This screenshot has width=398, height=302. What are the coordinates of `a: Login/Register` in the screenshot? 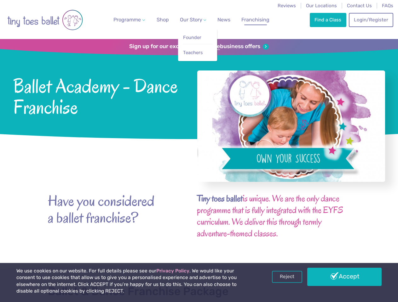 It's located at (371, 20).